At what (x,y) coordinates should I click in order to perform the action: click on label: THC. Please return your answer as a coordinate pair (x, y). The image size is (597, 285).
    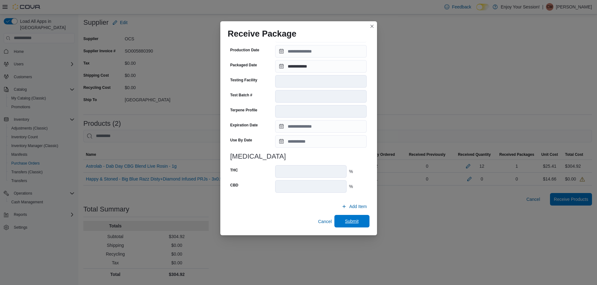
    Looking at the image, I should click on (234, 170).